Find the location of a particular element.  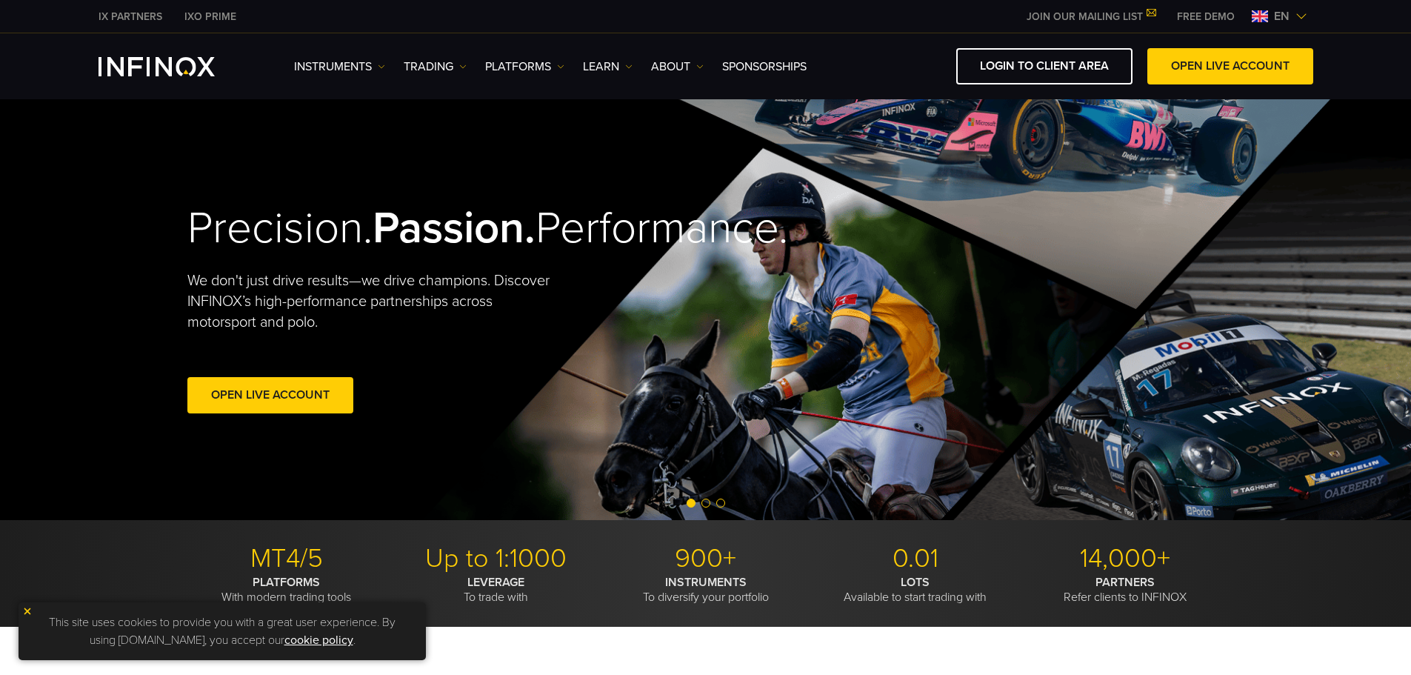

a: PLATFORMS is located at coordinates (525, 67).